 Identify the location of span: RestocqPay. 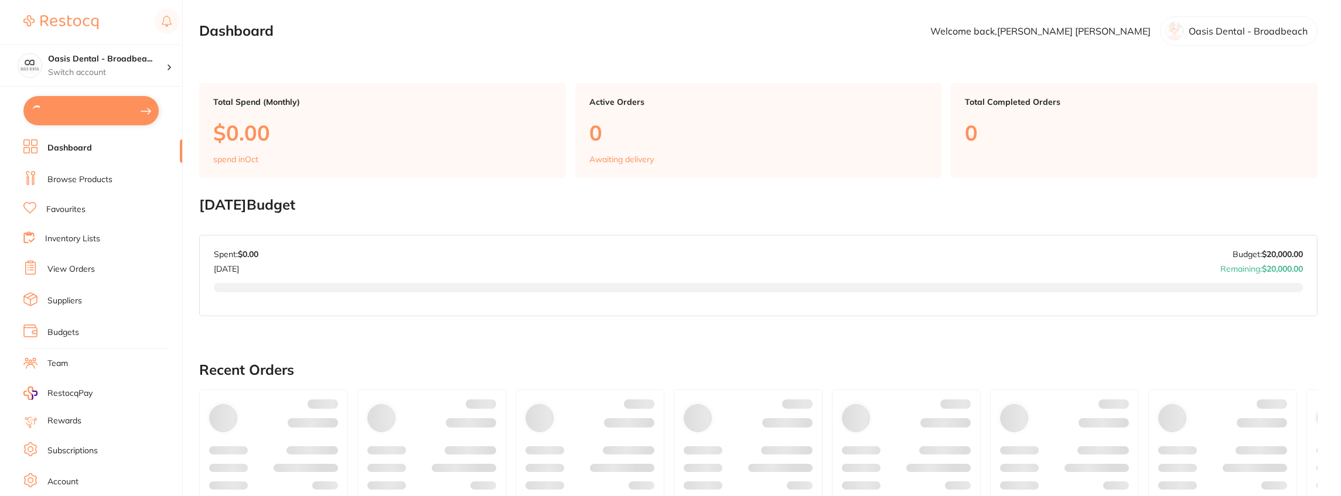
(70, 394).